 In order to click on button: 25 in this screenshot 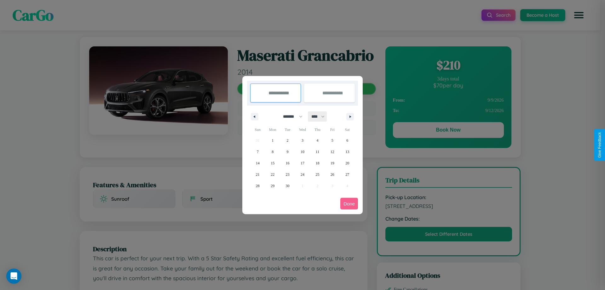, I will do `click(318, 174)`.